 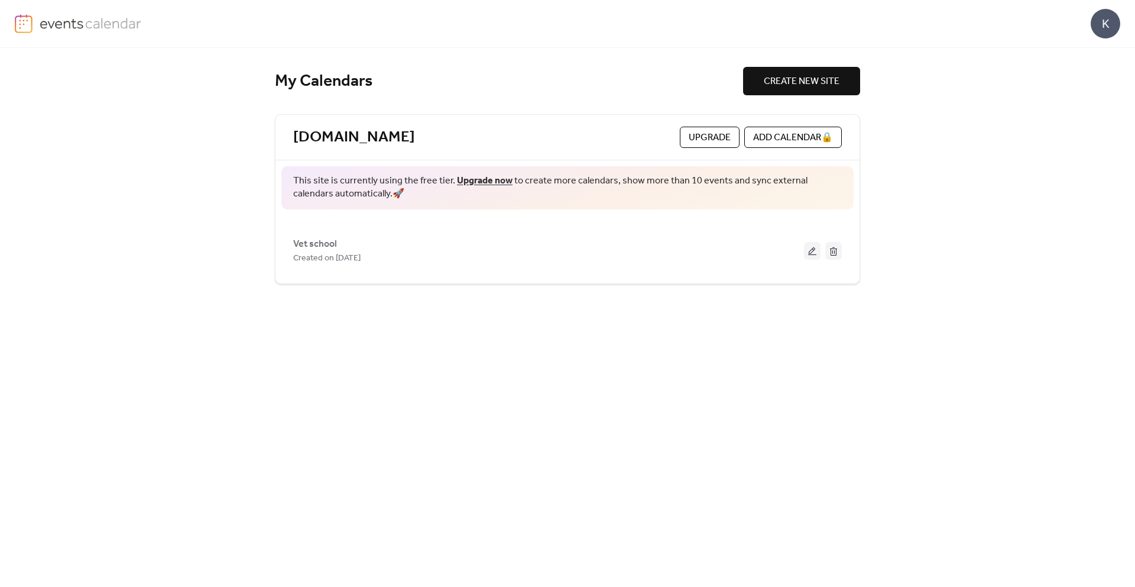 What do you see at coordinates (90, 23) in the screenshot?
I see `img: logo-type` at bounding box center [90, 23].